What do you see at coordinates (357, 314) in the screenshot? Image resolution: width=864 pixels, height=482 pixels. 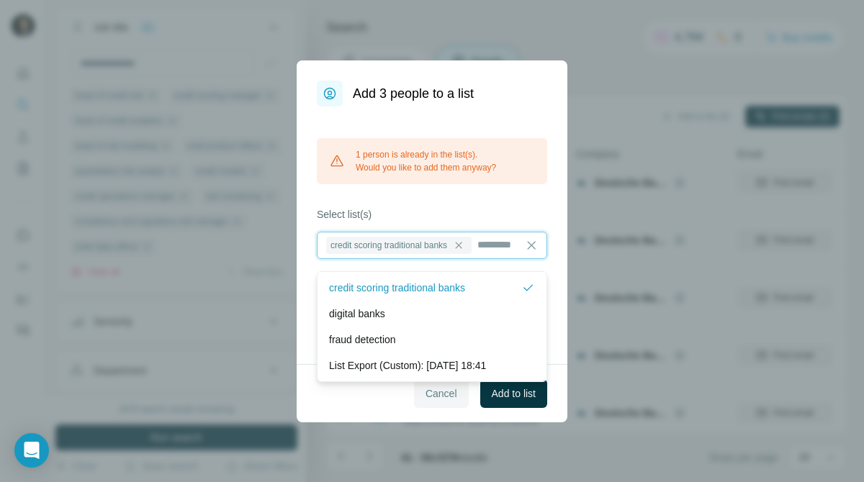 I see `p: digital banks` at bounding box center [357, 314].